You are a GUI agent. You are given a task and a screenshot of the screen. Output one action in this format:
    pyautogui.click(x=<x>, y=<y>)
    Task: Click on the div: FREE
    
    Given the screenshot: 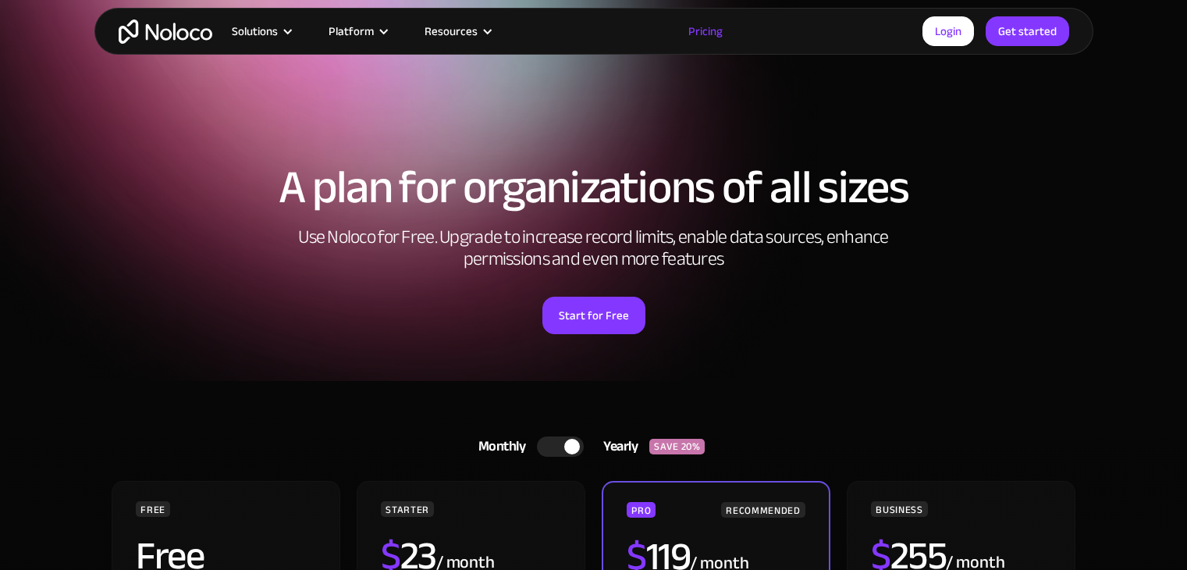 What is the action you would take?
    pyautogui.click(x=153, y=509)
    